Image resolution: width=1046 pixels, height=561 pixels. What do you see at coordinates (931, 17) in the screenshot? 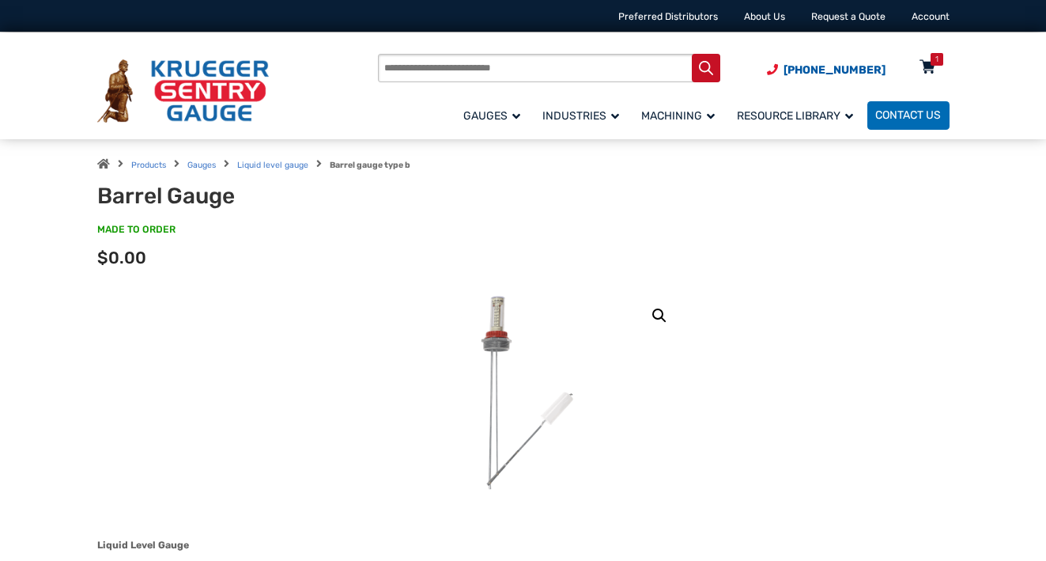
I see `a: Account` at bounding box center [931, 17].